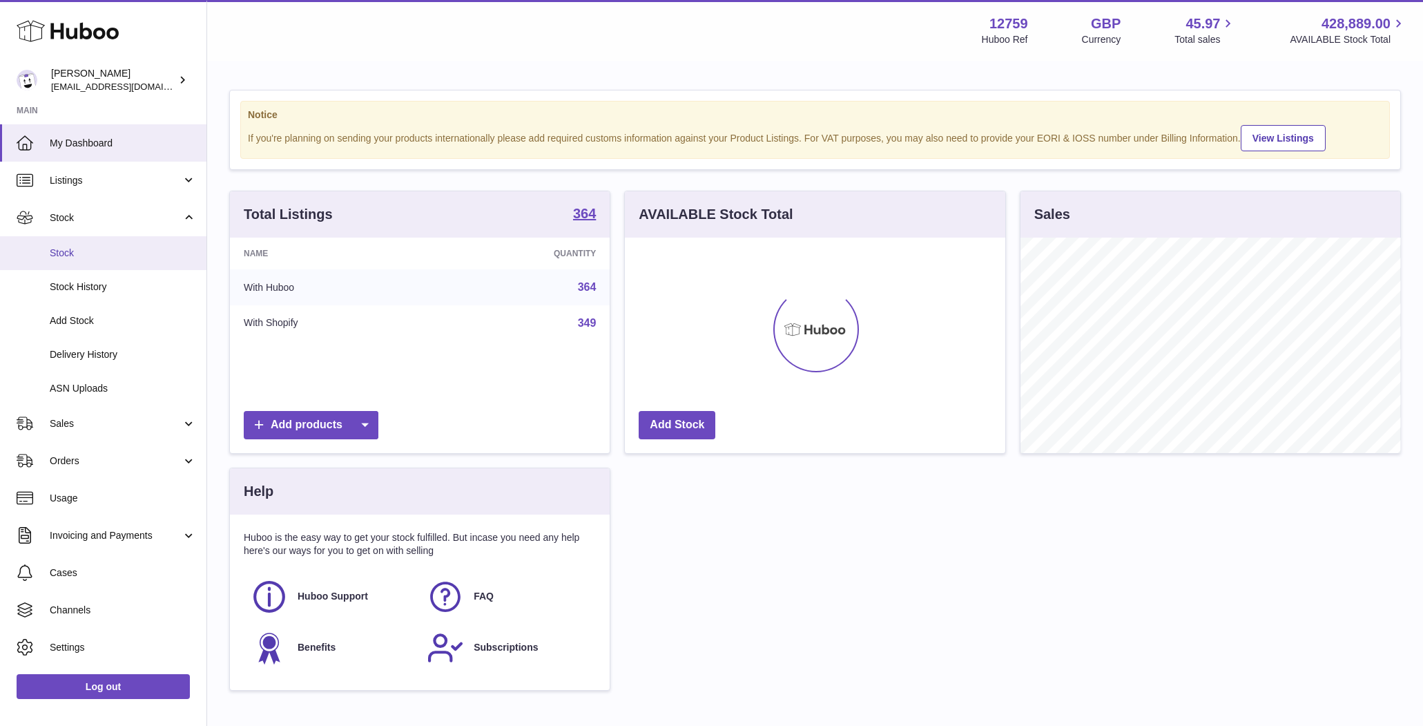 Image resolution: width=1423 pixels, height=726 pixels. What do you see at coordinates (1101, 39) in the screenshot?
I see `div: Currency` at bounding box center [1101, 39].